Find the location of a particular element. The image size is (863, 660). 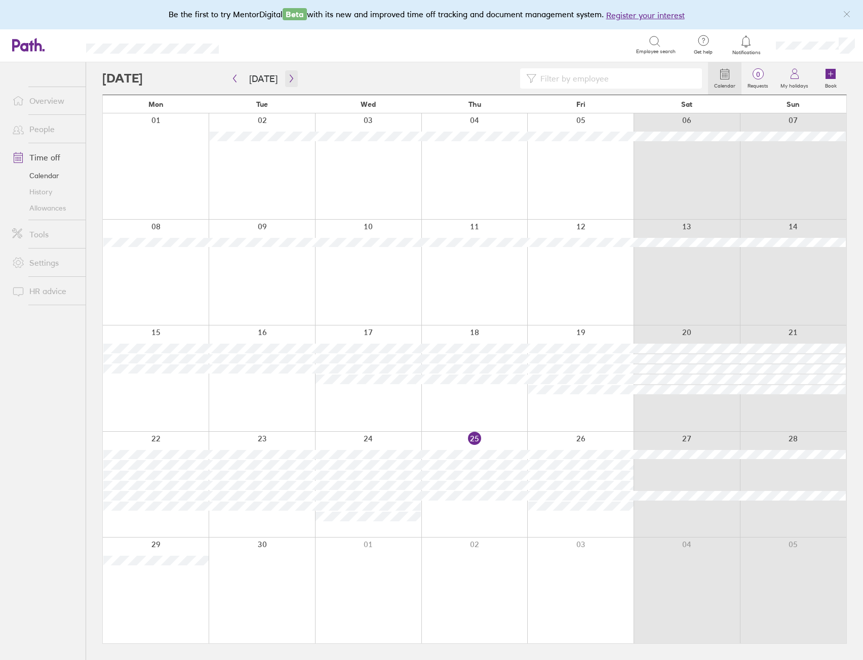

a: Time off is located at coordinates (45, 157).